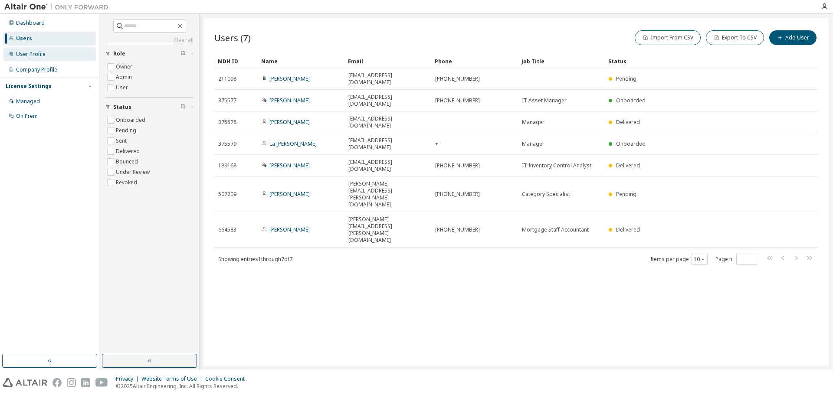  What do you see at coordinates (127, 131) in the screenshot?
I see `label: Pending` at bounding box center [127, 131].